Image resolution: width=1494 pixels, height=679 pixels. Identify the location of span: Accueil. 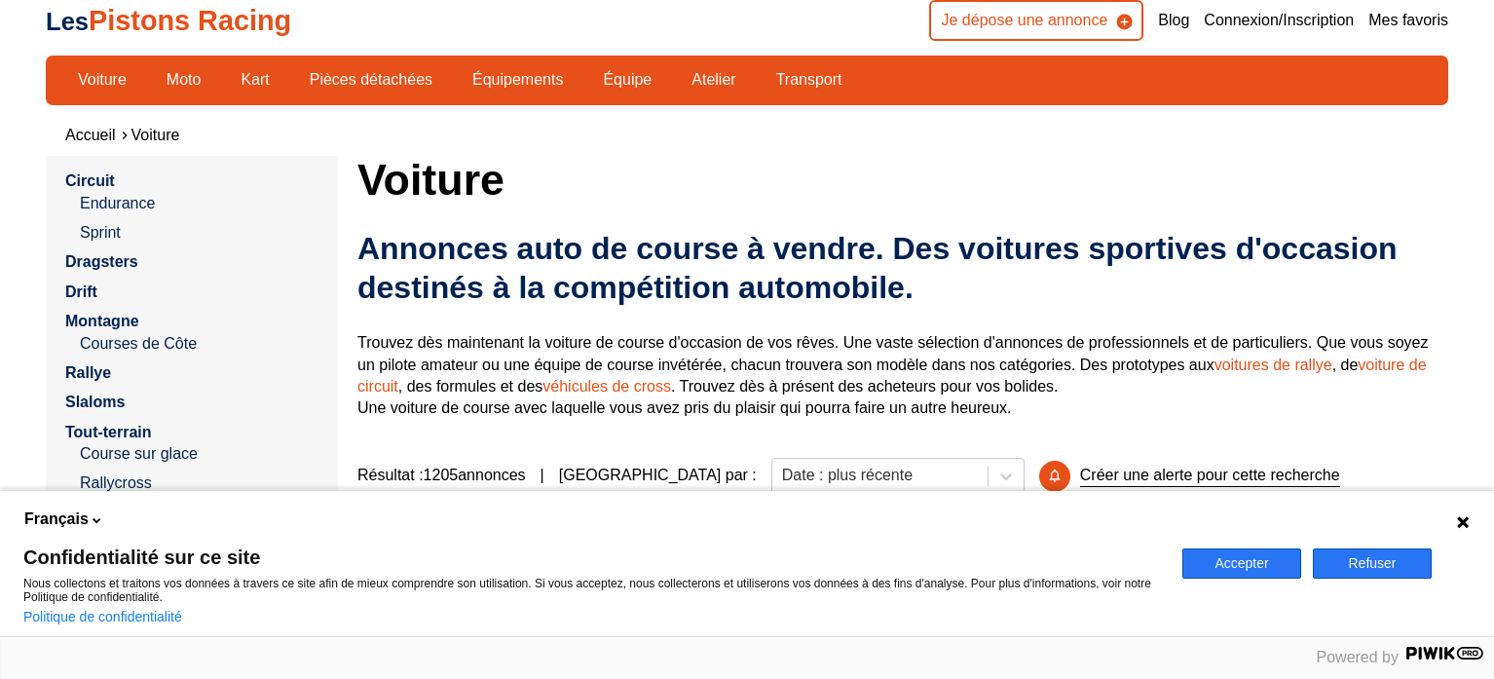
(91, 134).